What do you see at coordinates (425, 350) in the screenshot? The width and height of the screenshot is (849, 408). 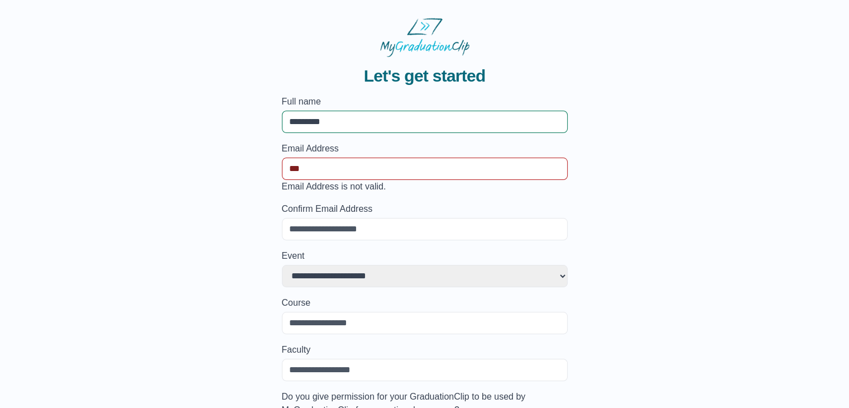 I see `label: Faculty` at bounding box center [425, 350].